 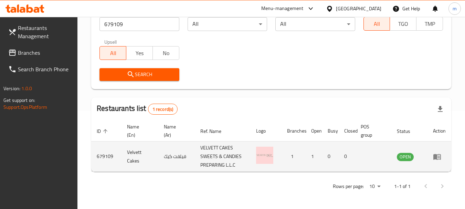 I want to click on td: فيلفت كيك, so click(x=177, y=157).